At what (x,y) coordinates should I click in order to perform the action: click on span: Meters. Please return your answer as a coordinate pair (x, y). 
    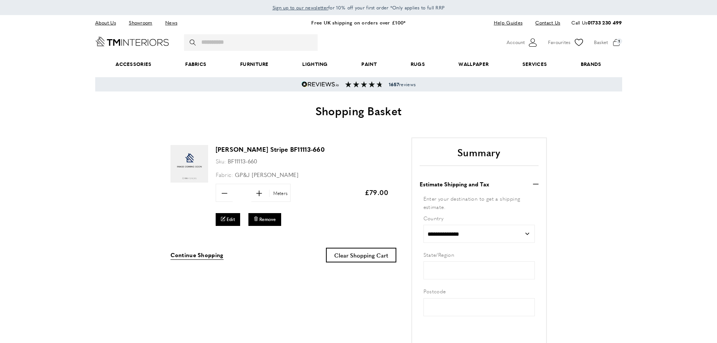
    Looking at the image, I should click on (279, 193).